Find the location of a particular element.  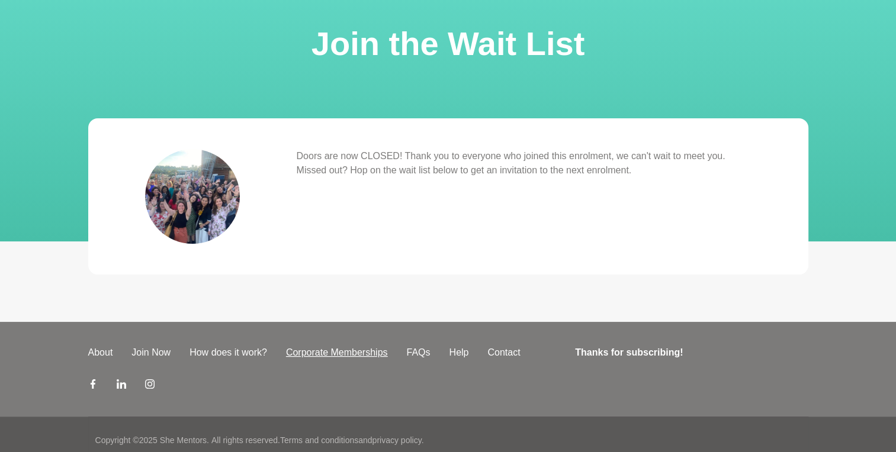

a: FAQs is located at coordinates (418, 353).